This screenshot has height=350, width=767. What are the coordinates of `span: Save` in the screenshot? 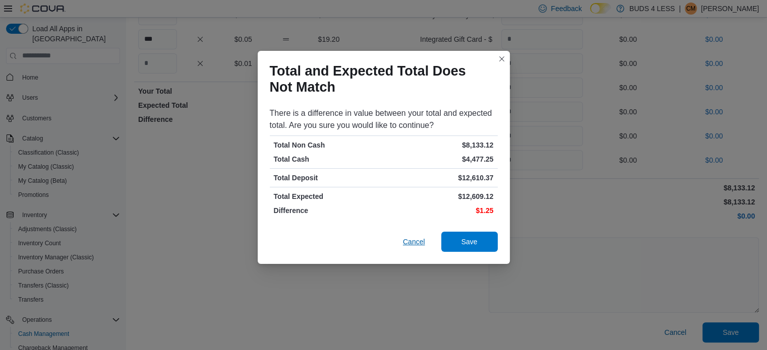 It's located at (469, 242).